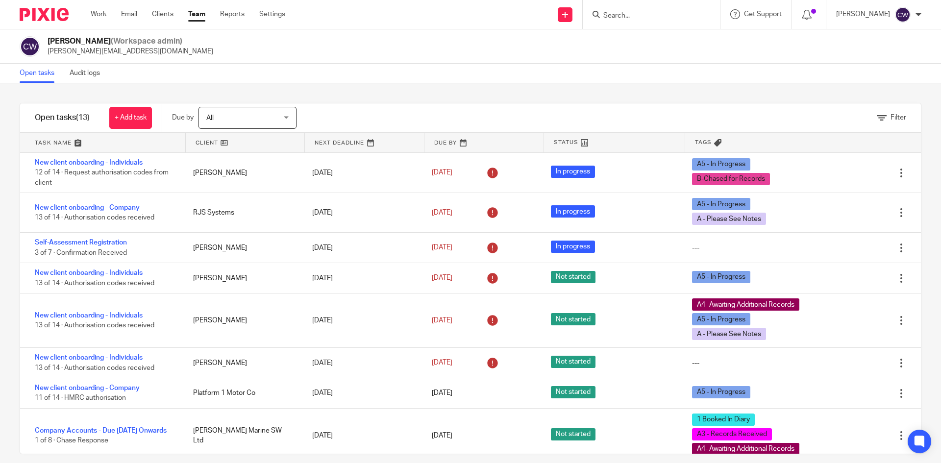 The image size is (941, 463). I want to click on div: Platform 1 Motor Co, so click(243, 393).